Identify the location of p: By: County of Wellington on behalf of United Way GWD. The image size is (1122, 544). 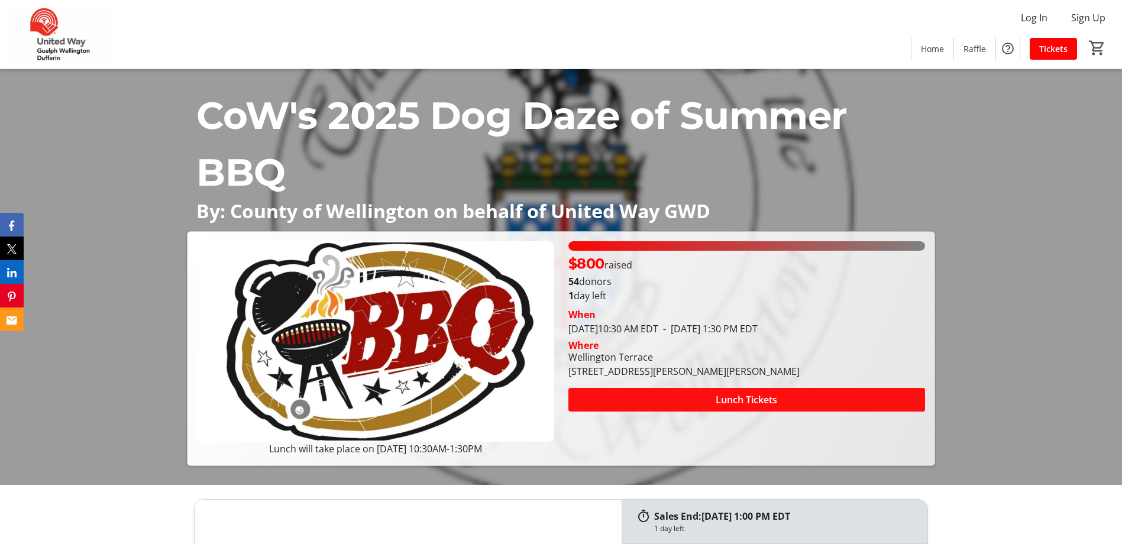
(561, 211).